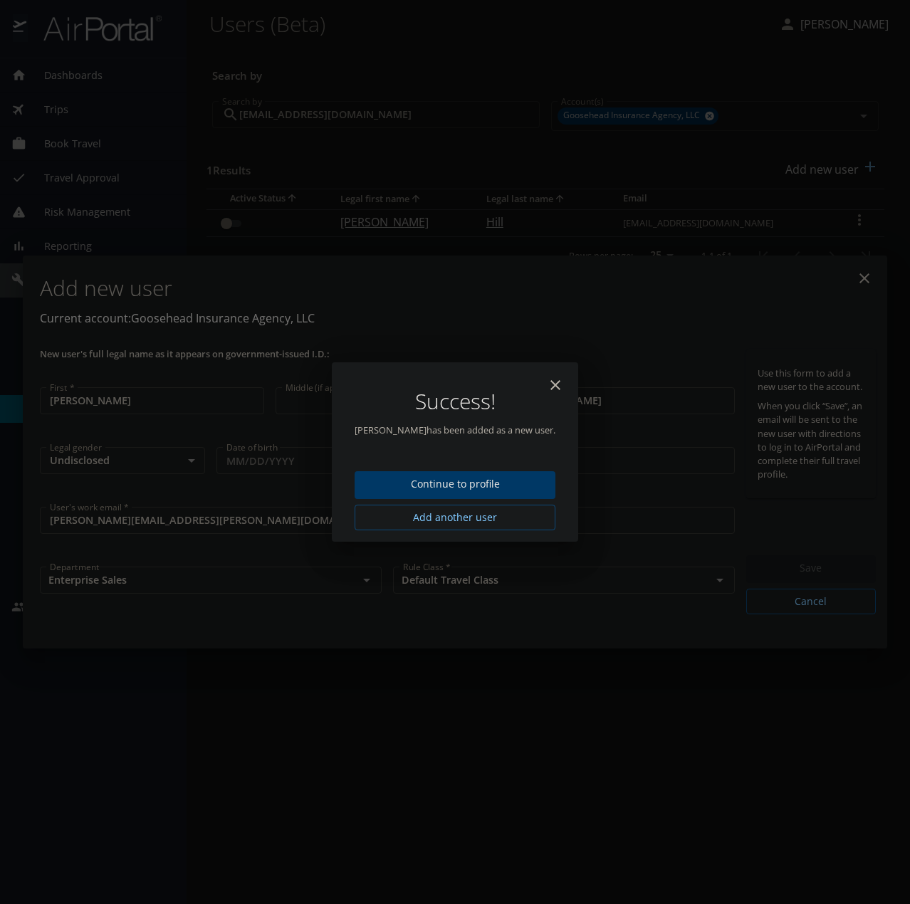 This screenshot has width=910, height=904. I want to click on button: Continue to profile, so click(455, 485).